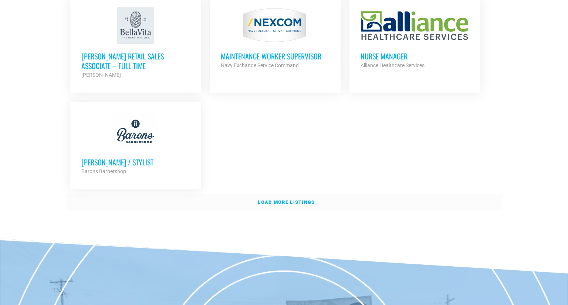 The height and width of the screenshot is (305, 568). Describe the element at coordinates (104, 172) in the screenshot. I see `strong: Barons Barbershop` at that location.